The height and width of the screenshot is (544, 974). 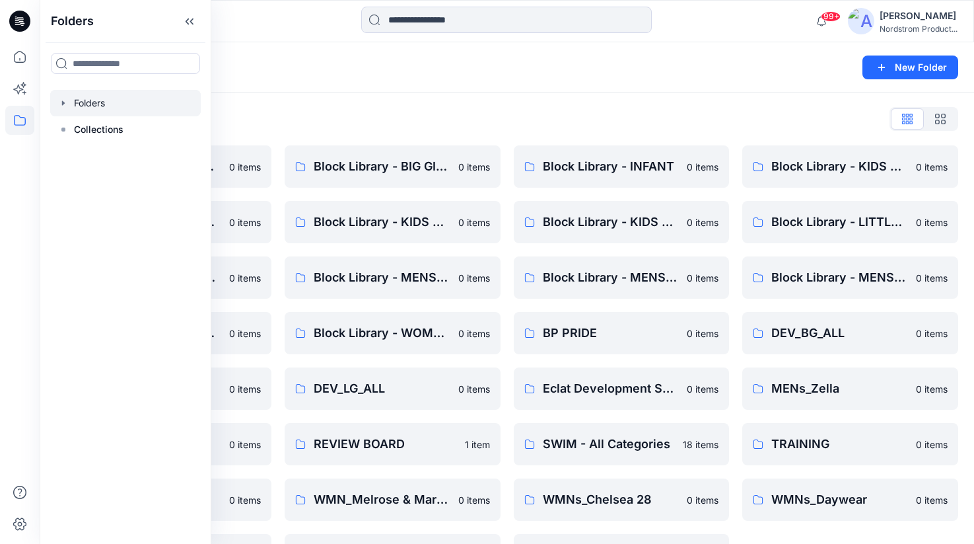 What do you see at coordinates (392, 333) in the screenshot?
I see `a: Block Library - WOMENS0 items` at bounding box center [392, 333].